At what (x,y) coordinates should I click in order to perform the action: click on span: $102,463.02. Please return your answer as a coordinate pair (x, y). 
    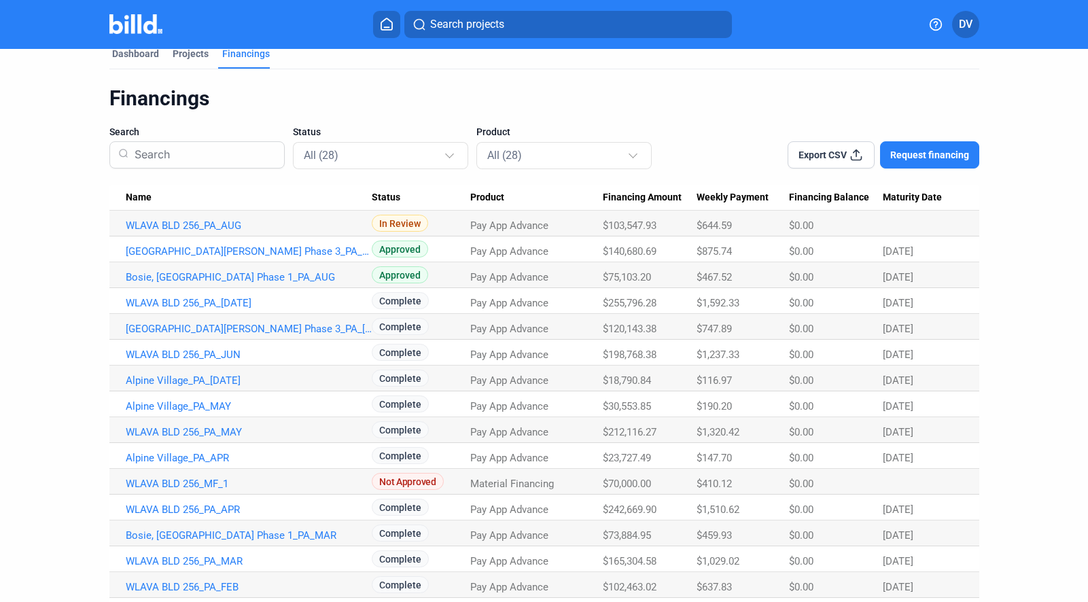
    Looking at the image, I should click on (629, 587).